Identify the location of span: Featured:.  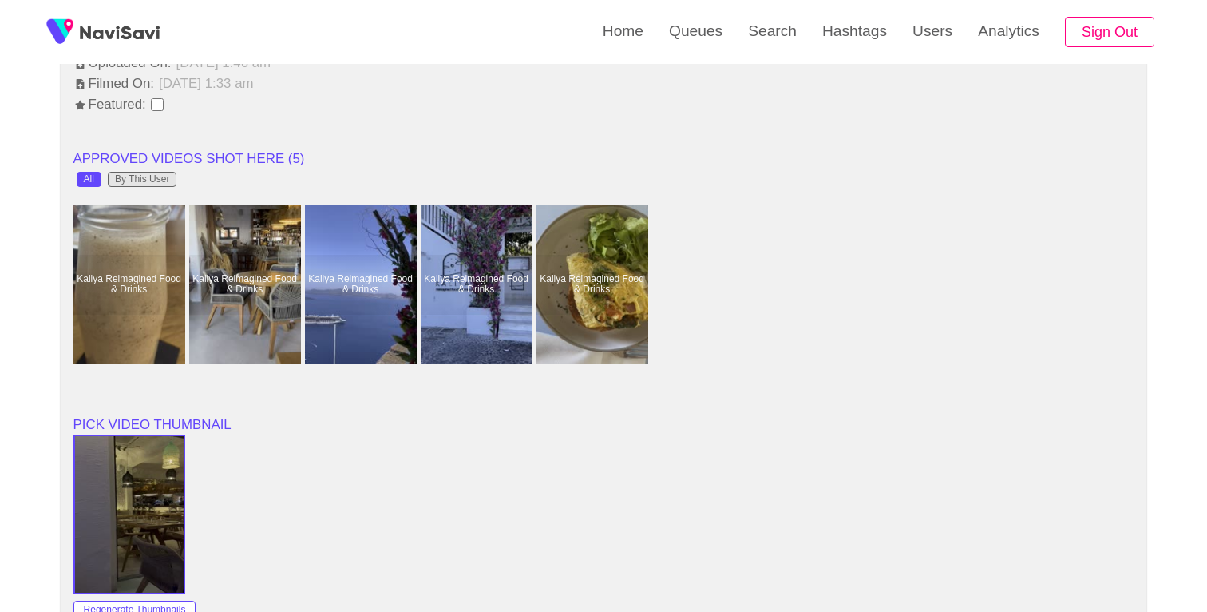
(110, 104).